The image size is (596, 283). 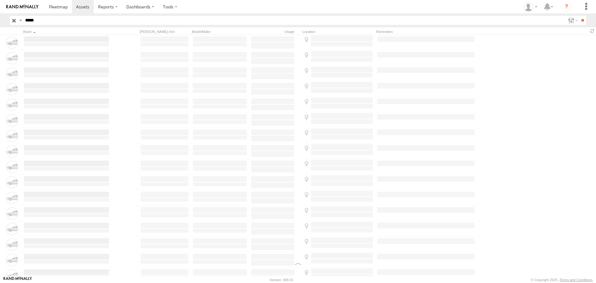 What do you see at coordinates (66, 32) in the screenshot?
I see `div: Click to Sort` at bounding box center [66, 32].